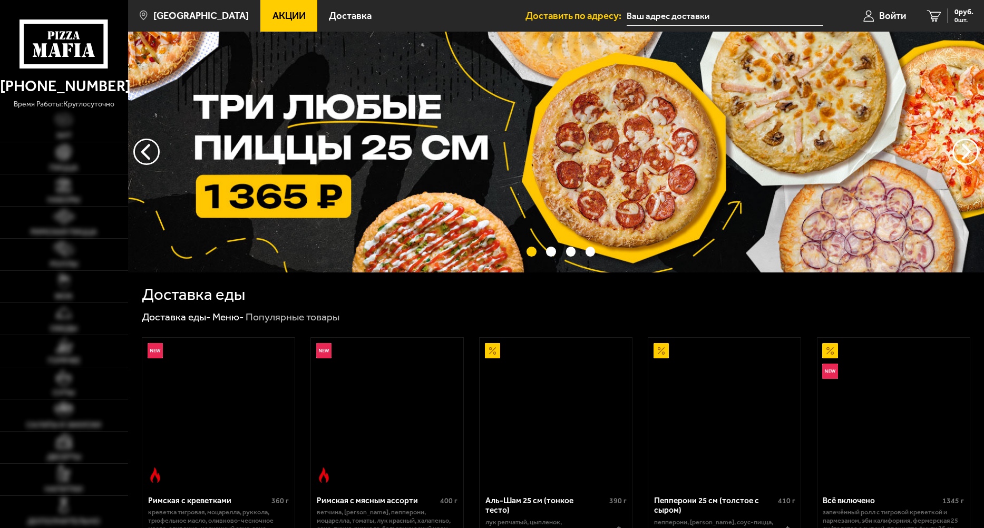 This screenshot has width=984, height=528. Describe the element at coordinates (64, 489) in the screenshot. I see `span: Напитки` at that location.